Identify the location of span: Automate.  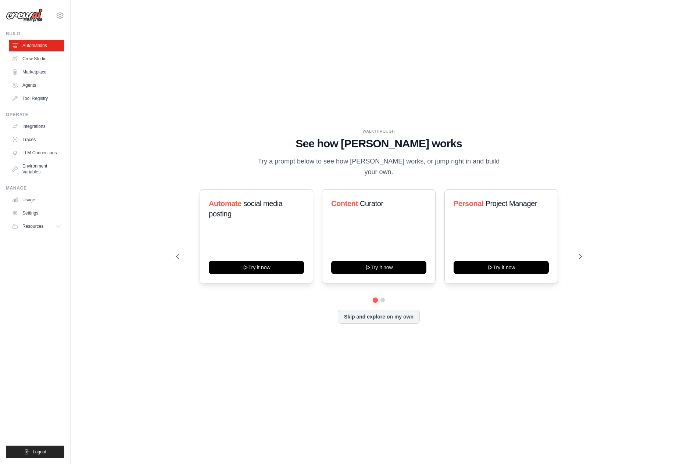
(225, 204).